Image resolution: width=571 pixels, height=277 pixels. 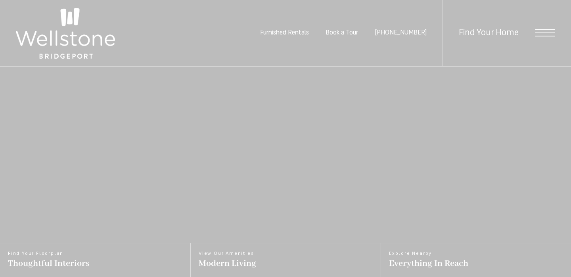 What do you see at coordinates (489, 33) in the screenshot?
I see `a: Find Your Home` at bounding box center [489, 33].